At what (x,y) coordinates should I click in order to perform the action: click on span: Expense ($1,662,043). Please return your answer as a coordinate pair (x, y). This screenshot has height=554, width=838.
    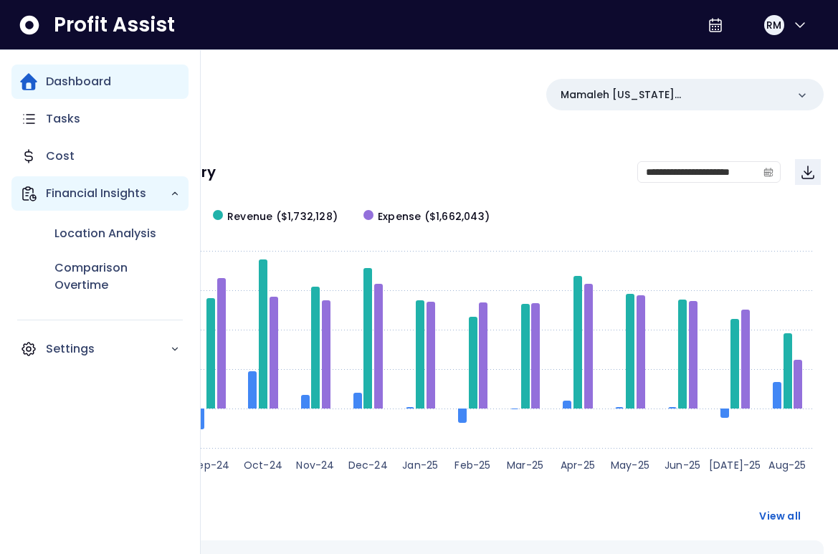
    Looking at the image, I should click on (434, 216).